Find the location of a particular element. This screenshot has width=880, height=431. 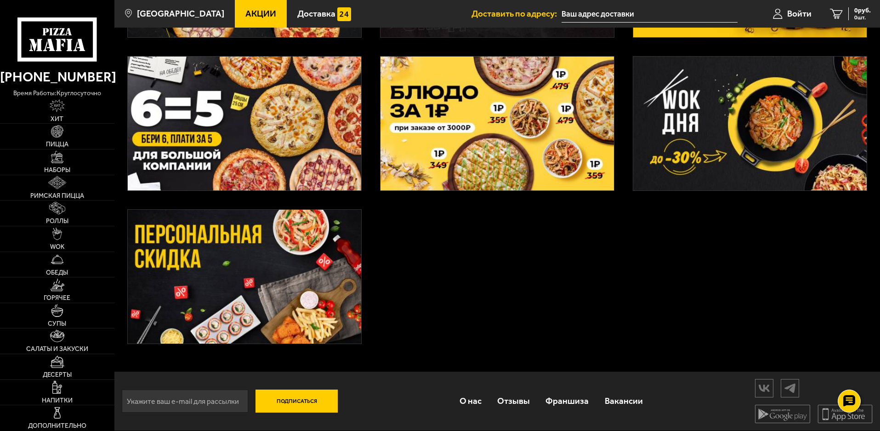

span: Доставка is located at coordinates (316, 13).